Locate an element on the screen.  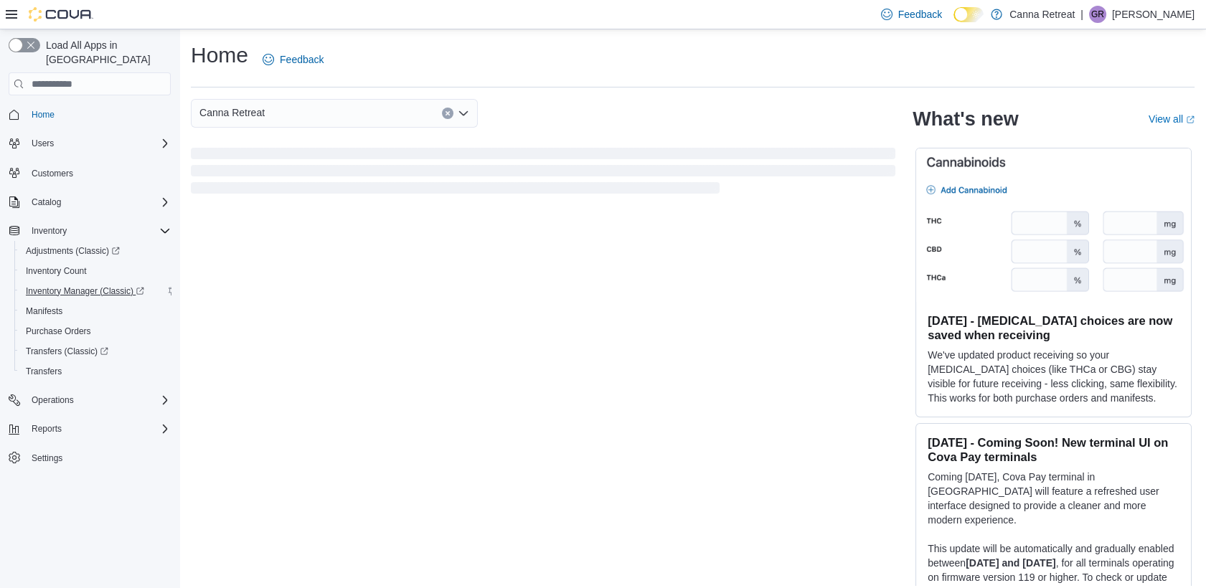
a: Customers is located at coordinates (52, 174).